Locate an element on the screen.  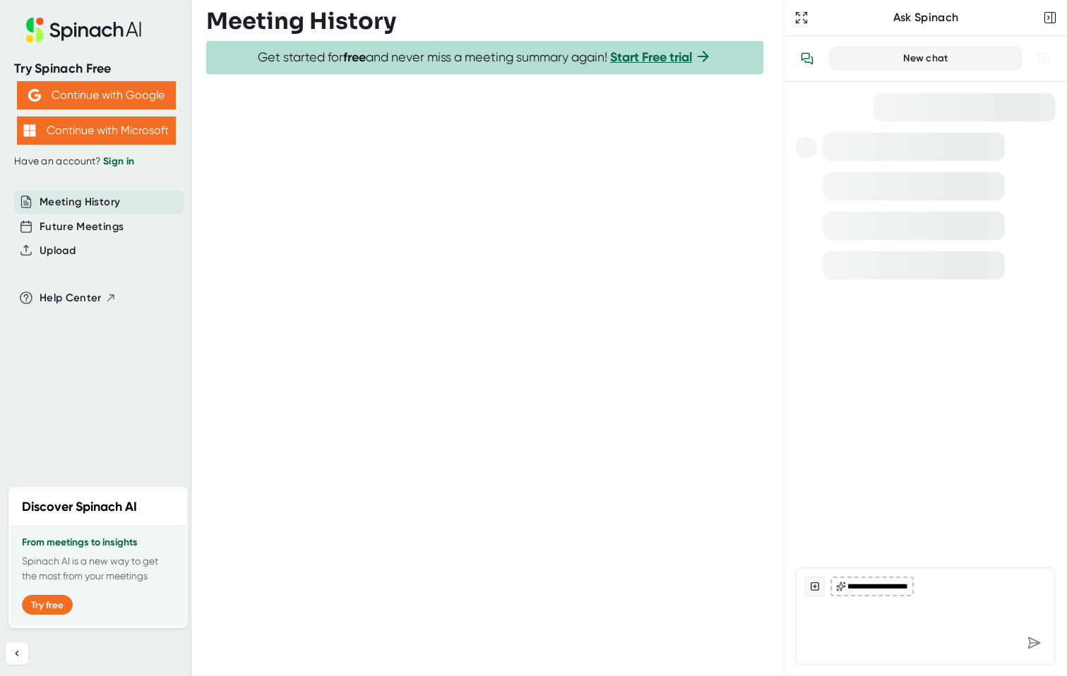
button: Try free is located at coordinates (47, 605).